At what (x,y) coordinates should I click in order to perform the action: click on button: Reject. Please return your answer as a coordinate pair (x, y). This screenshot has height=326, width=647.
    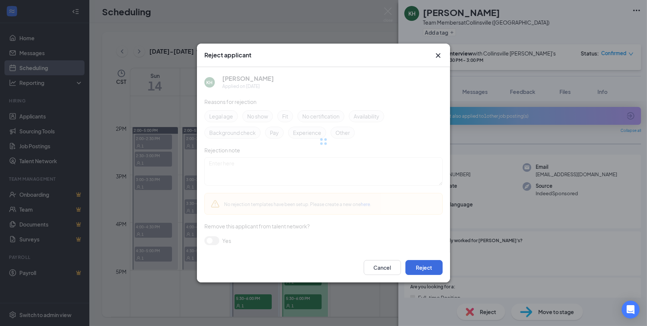
    Looking at the image, I should click on (424, 267).